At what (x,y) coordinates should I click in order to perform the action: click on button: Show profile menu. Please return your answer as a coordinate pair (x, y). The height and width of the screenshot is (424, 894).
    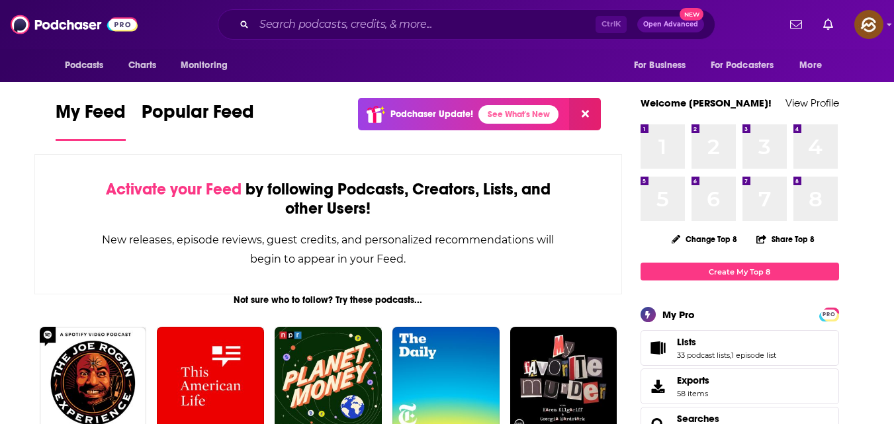
    Looking at the image, I should click on (869, 24).